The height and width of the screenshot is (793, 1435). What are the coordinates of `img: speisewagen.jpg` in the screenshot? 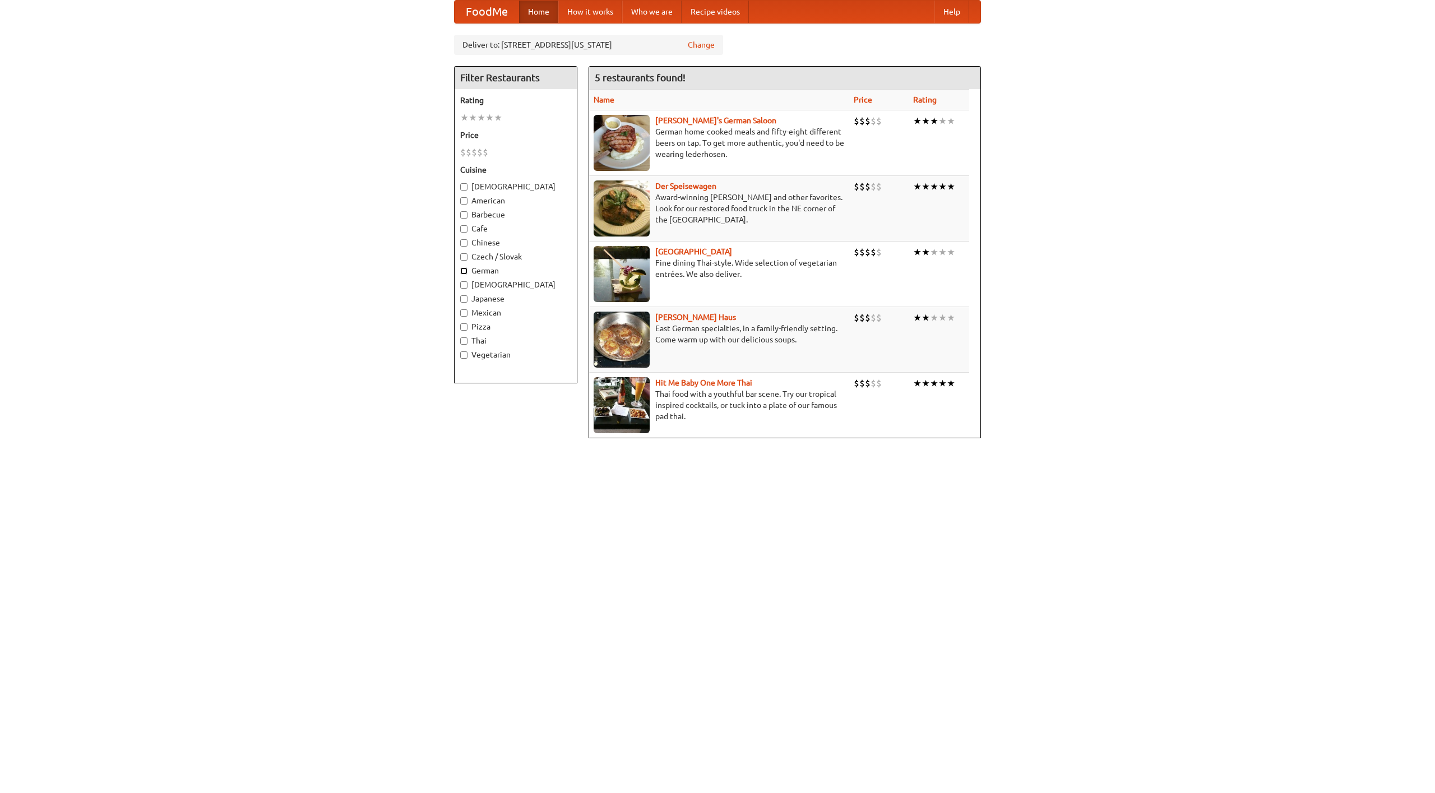 It's located at (622, 208).